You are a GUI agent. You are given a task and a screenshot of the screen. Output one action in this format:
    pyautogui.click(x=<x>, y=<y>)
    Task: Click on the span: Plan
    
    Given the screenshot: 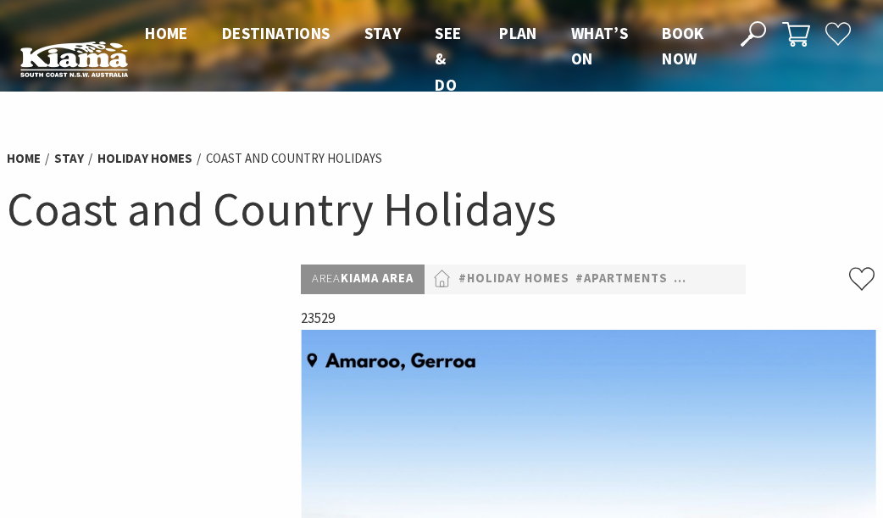 What is the action you would take?
    pyautogui.click(x=518, y=33)
    